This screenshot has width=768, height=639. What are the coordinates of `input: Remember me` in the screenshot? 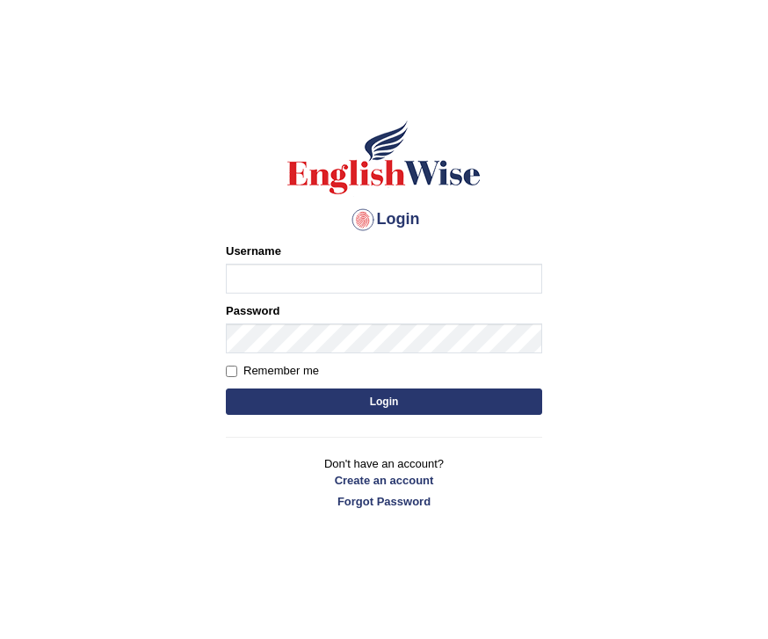 It's located at (231, 371).